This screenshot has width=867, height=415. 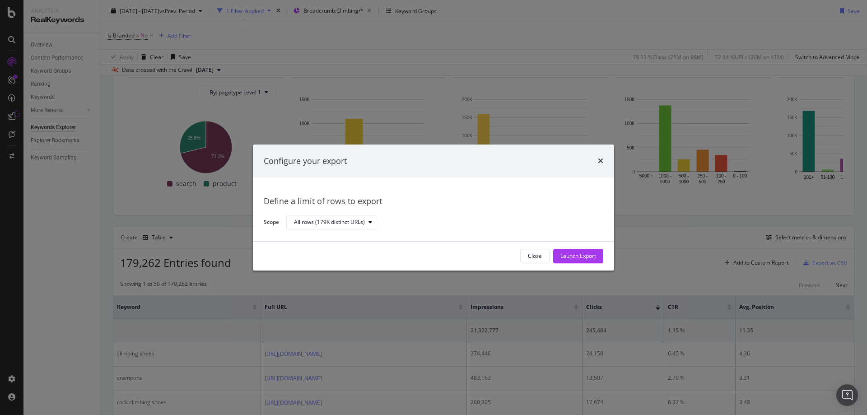 I want to click on div: Configure your export, so click(x=305, y=161).